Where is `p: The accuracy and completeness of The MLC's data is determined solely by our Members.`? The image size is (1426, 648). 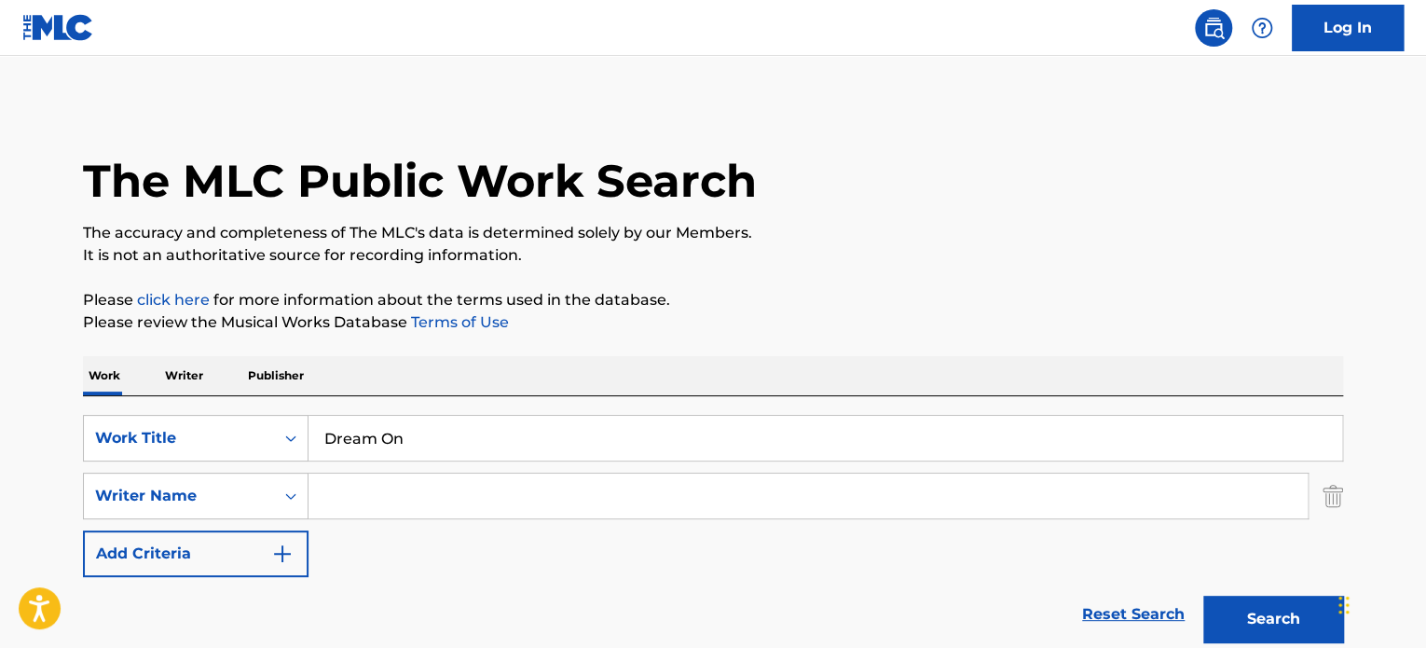 p: The accuracy and completeness of The MLC's data is determined solely by our Members. is located at coordinates (713, 233).